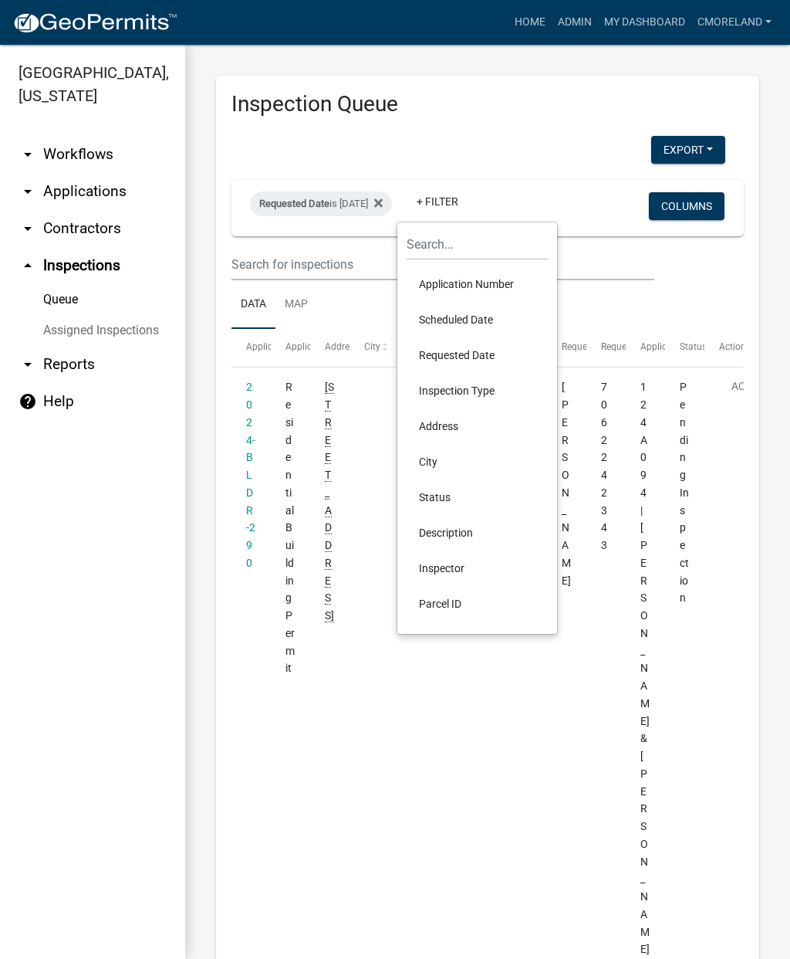  Describe the element at coordinates (369, 347) in the screenshot. I see `datatable-header-cell: City` at that location.